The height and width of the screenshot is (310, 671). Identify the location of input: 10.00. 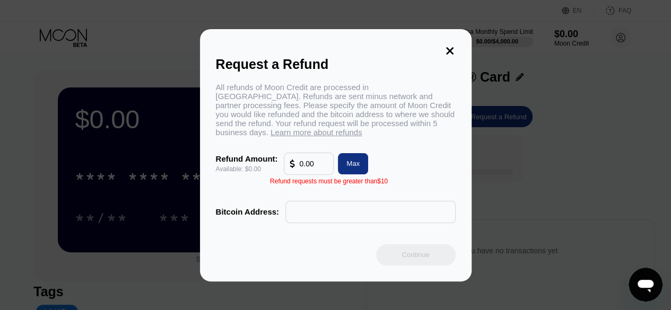
(313, 164).